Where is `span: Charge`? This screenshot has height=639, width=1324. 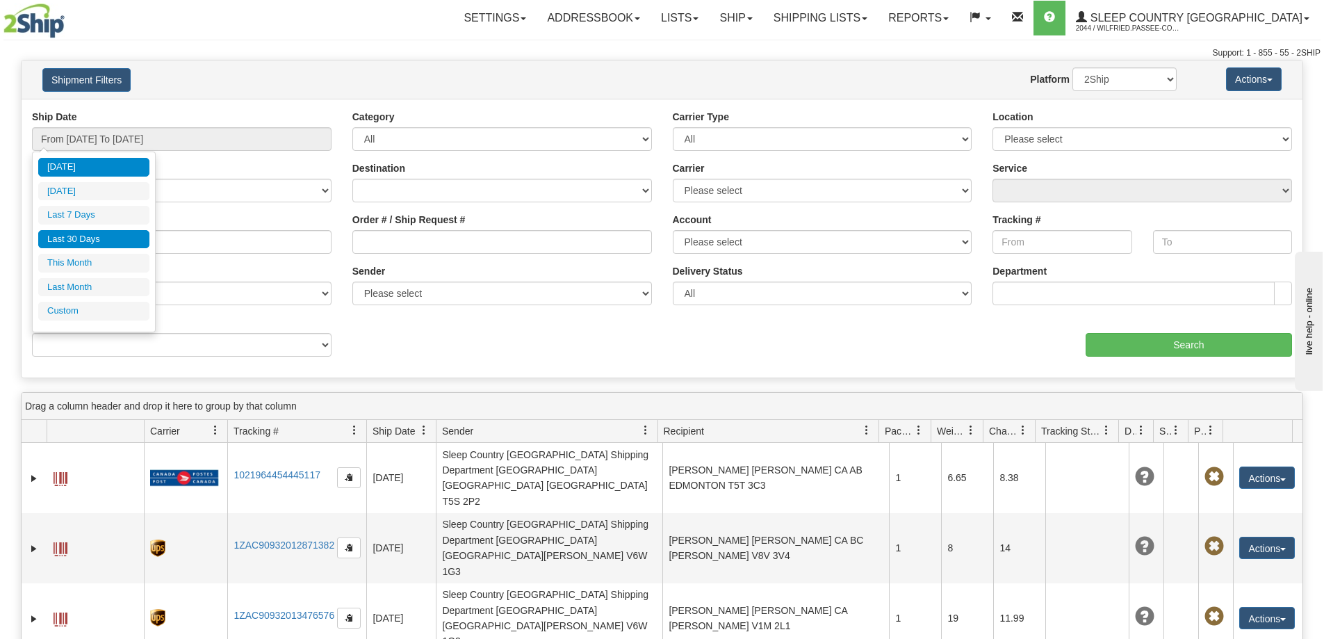 span: Charge is located at coordinates (1003, 431).